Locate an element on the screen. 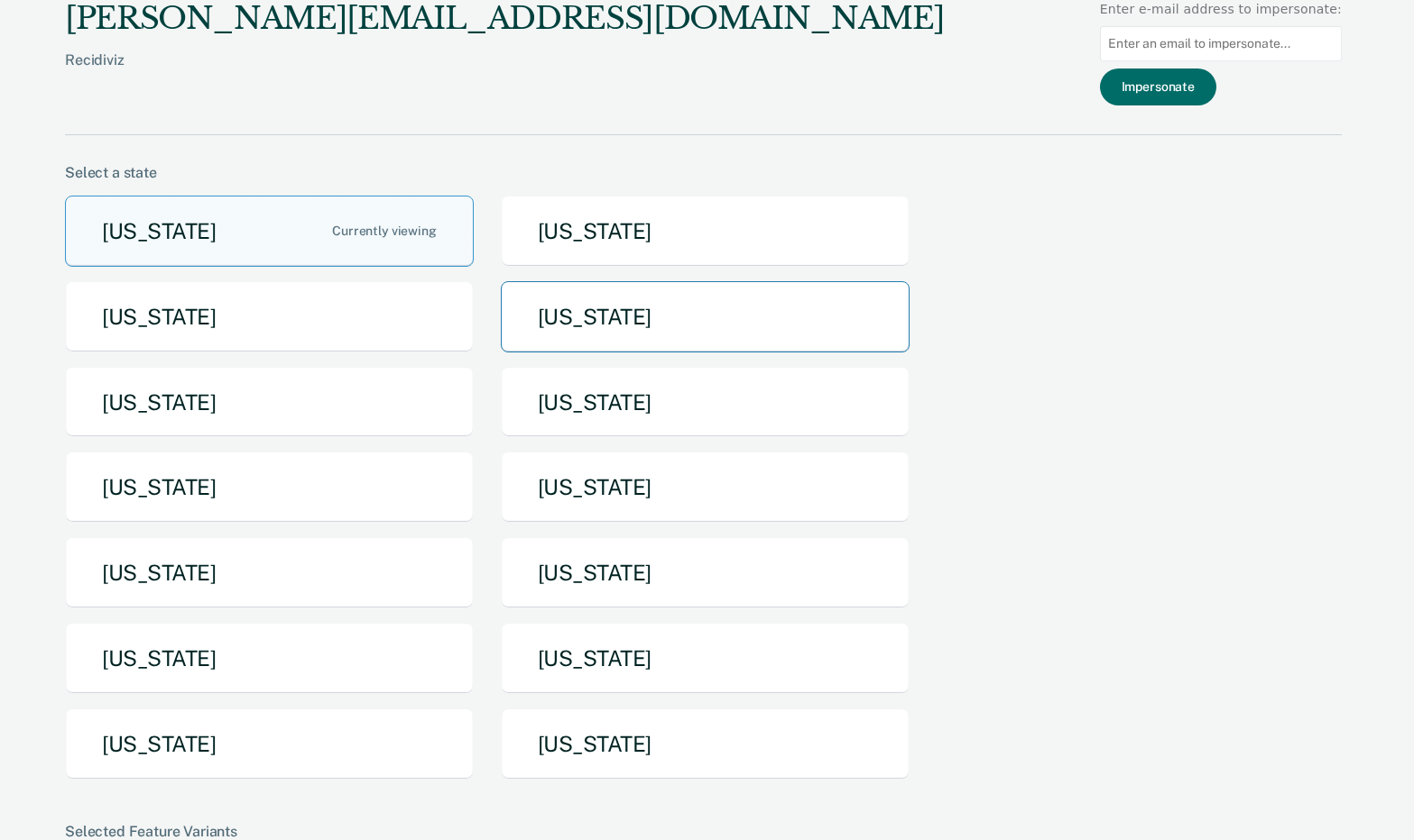  div: Selected Feature Variants is located at coordinates (703, 831).